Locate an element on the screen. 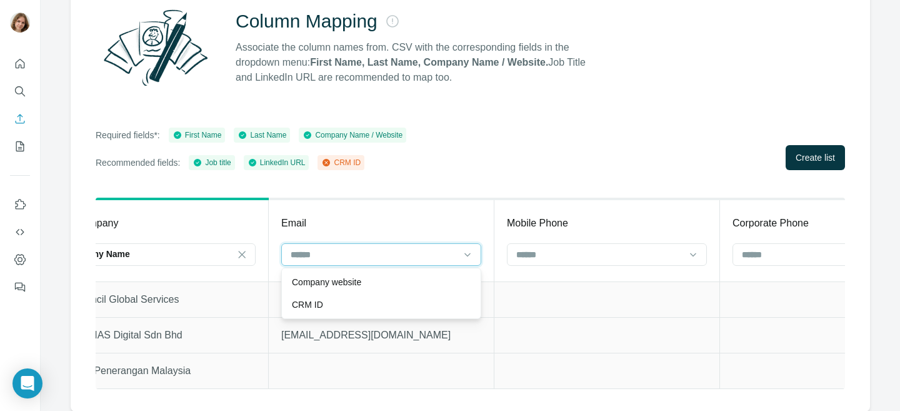 This screenshot has height=411, width=900. p: Associate the column names from. CSV with the corresponding fields in the dropdown menu: Job Titl... is located at coordinates (416, 63).